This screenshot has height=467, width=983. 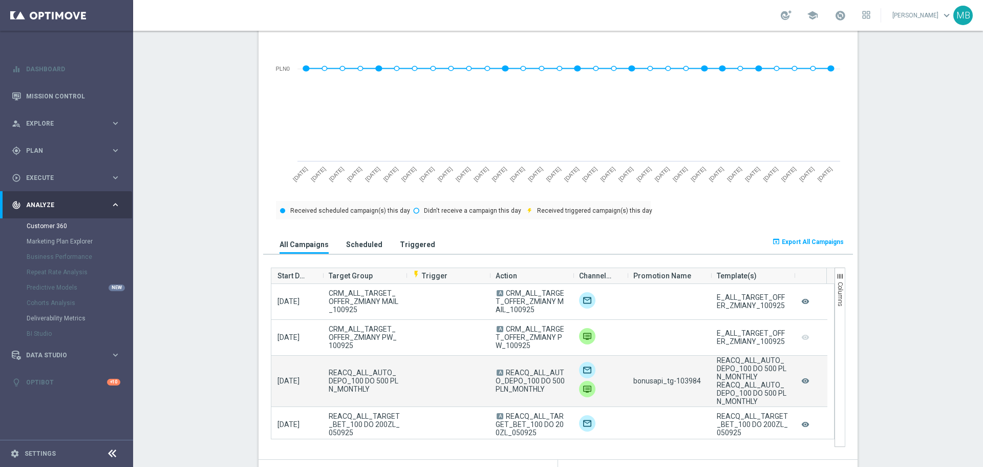 I want to click on text: PLN0, so click(x=283, y=69).